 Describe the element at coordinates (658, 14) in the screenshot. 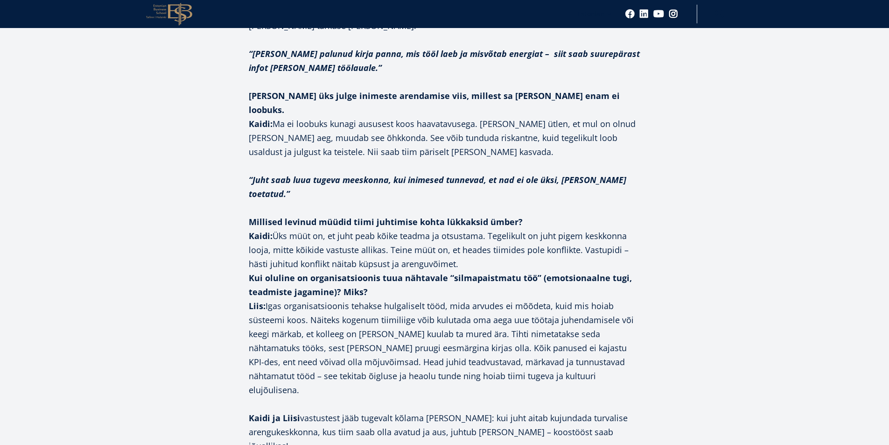

I see `a: Youtube` at that location.